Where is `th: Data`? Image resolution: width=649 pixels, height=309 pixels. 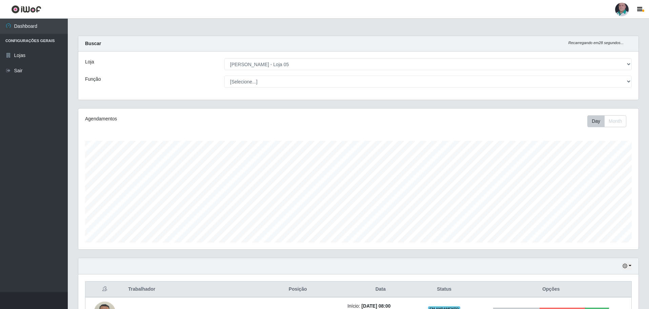
th: Data is located at coordinates (380, 289).